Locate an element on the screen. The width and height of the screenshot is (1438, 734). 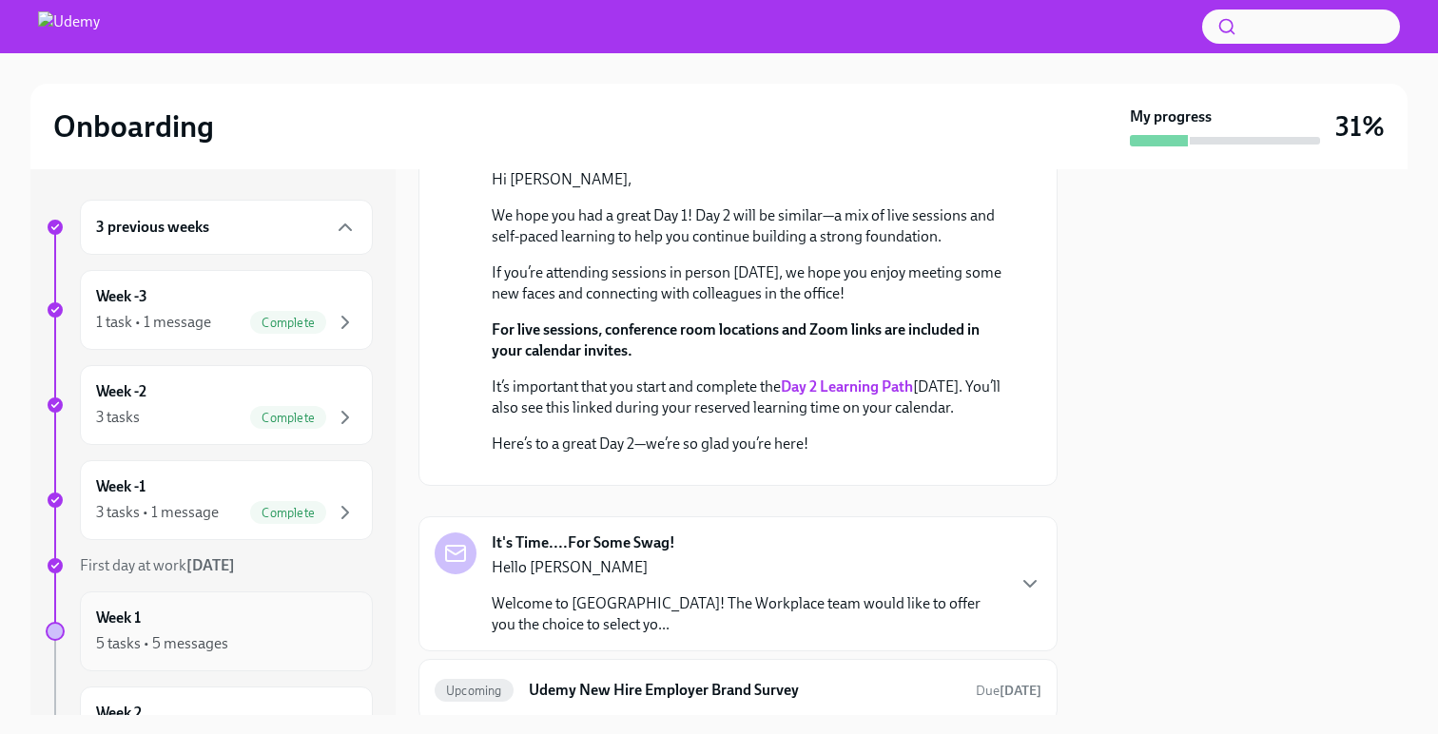
a: Week -31 task • 1 messageComplete is located at coordinates (209, 310).